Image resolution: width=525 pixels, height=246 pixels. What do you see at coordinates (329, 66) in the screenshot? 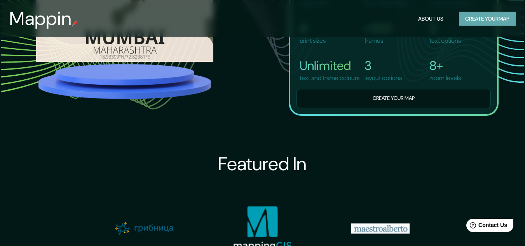
I see `h4: Unlimited` at bounding box center [329, 66].